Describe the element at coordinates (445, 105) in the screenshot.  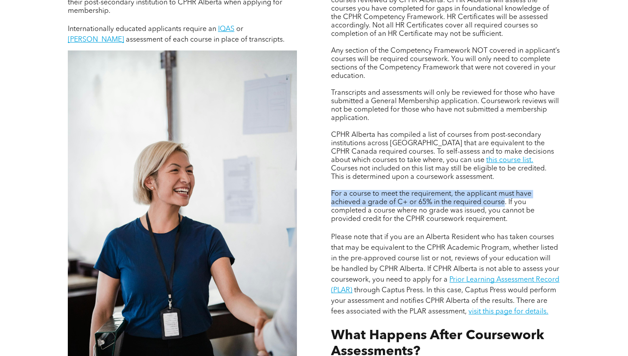
I see `span: Transcripts and assessments will only be reviewed for those who have submitted a General Membersh...` at that location.